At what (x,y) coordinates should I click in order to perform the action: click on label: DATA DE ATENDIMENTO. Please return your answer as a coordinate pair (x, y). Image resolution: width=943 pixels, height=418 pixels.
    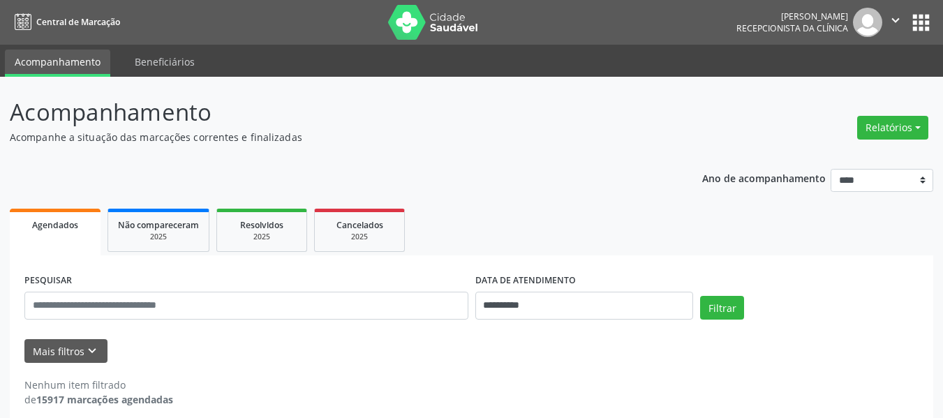
    Looking at the image, I should click on (525, 281).